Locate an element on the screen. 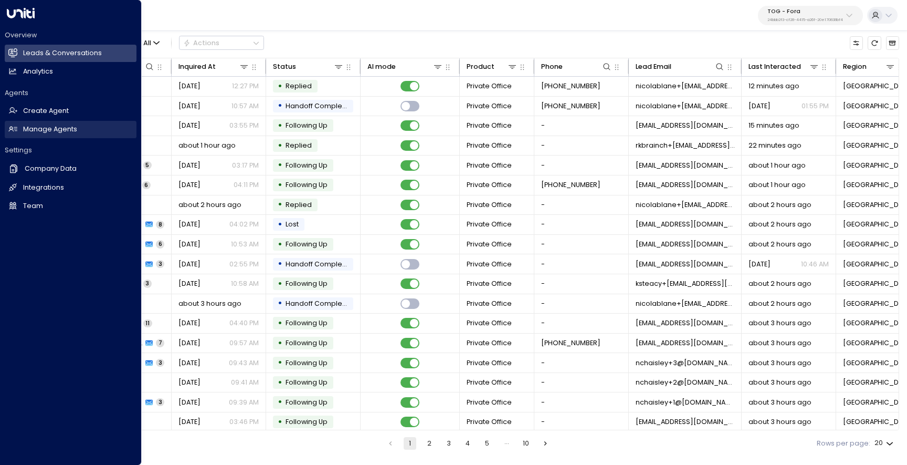 This screenshot has height=465, width=907. h2: Overview is located at coordinates (70, 35).